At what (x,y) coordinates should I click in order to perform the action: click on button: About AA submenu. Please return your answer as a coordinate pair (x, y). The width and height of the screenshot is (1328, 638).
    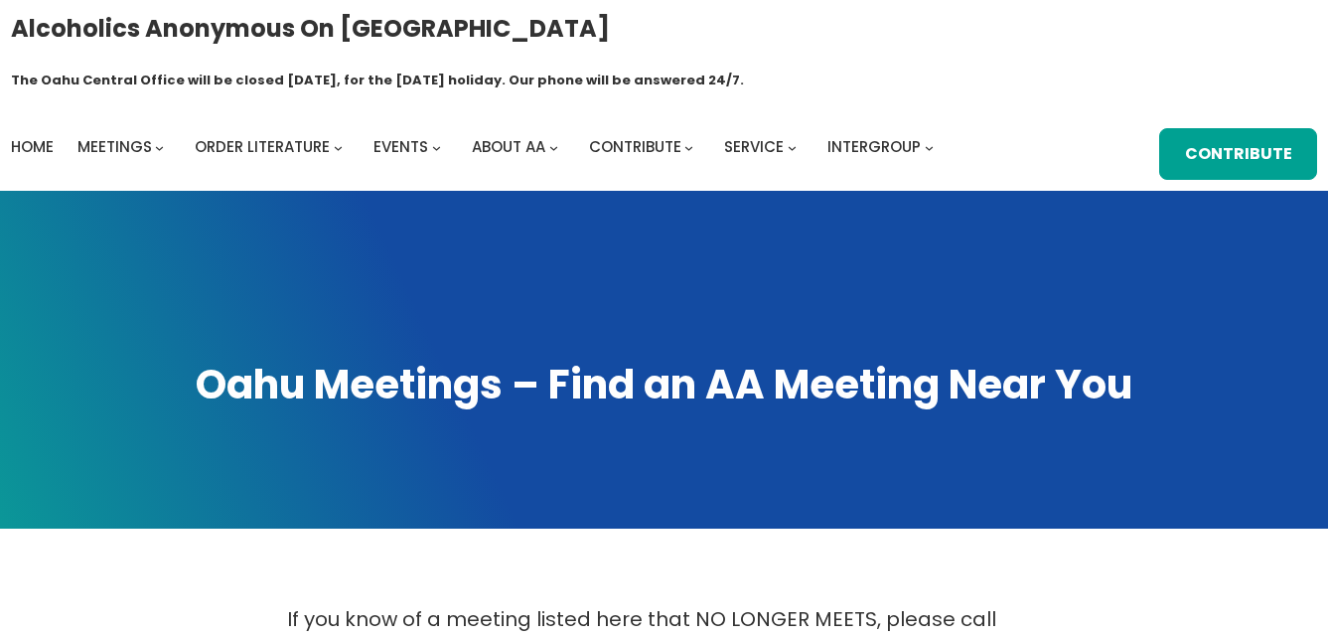
    Looking at the image, I should click on (553, 147).